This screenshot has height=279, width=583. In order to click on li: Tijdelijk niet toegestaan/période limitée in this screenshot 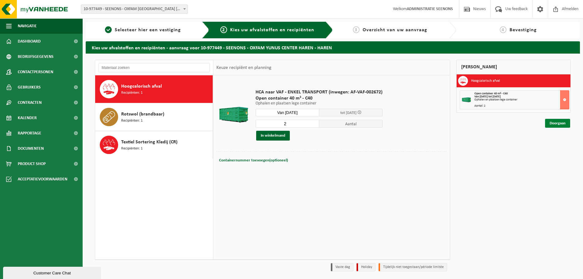, I will do `click(413, 267)`.